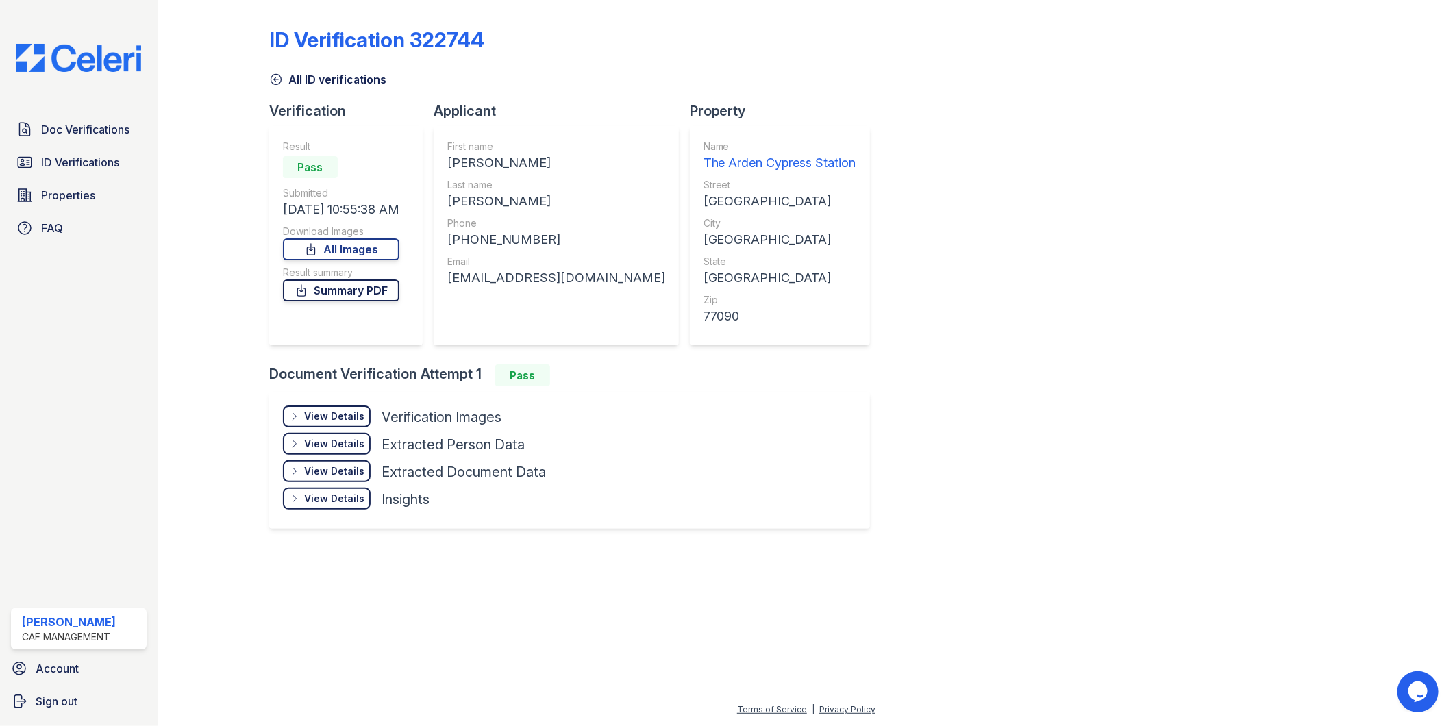 The width and height of the screenshot is (1455, 726). Describe the element at coordinates (68, 637) in the screenshot. I see `div: CAF Management` at that location.